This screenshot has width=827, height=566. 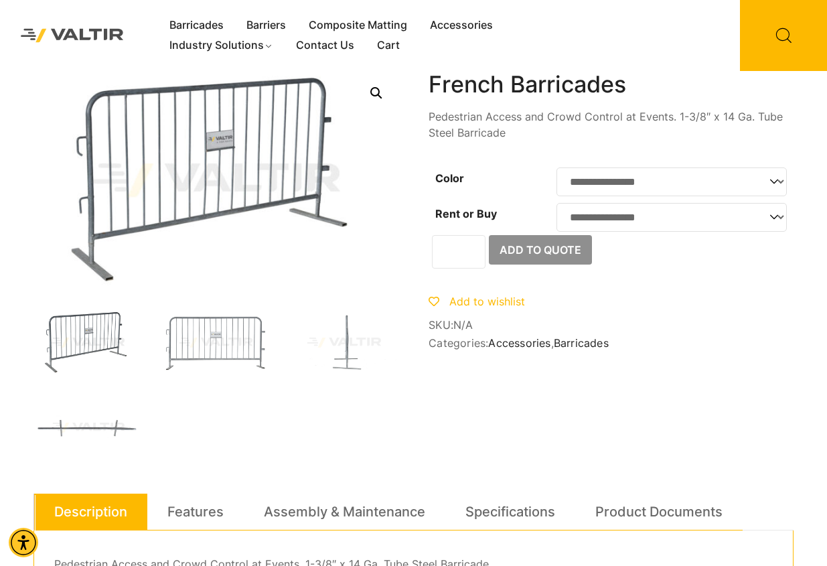 I want to click on label: Rent or Buy, so click(x=466, y=214).